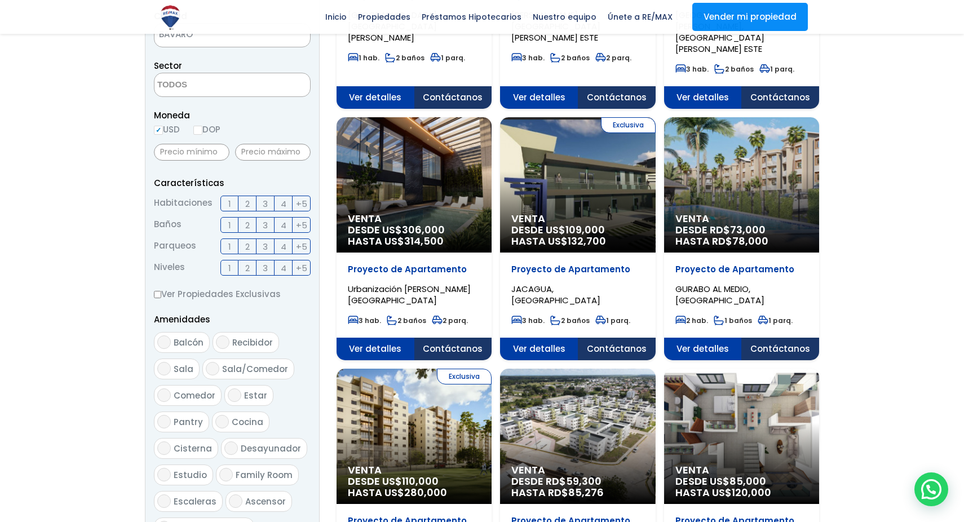 The image size is (964, 522). What do you see at coordinates (218, 34) in the screenshot?
I see `span: BAVARO` at bounding box center [218, 34].